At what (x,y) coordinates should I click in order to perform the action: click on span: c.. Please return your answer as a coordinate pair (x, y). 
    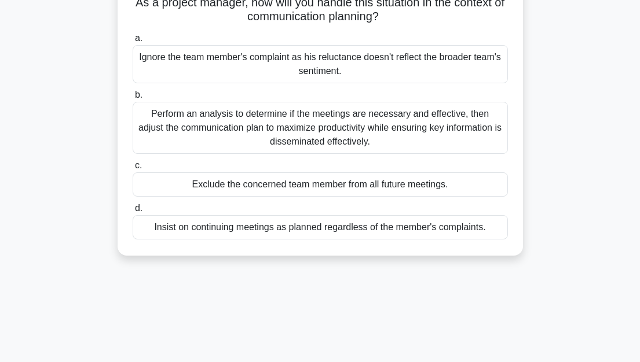
    Looking at the image, I should click on (138, 165).